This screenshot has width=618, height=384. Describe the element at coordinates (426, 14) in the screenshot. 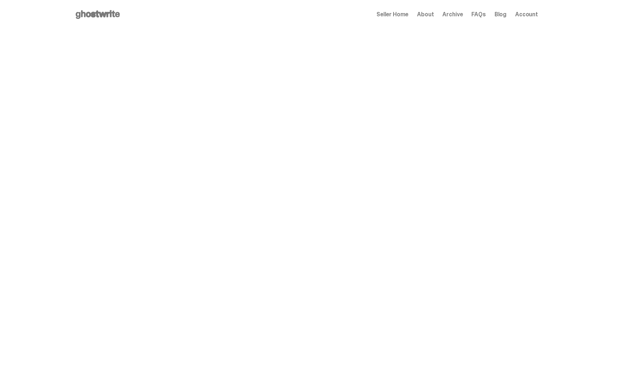

I see `span: About` at that location.